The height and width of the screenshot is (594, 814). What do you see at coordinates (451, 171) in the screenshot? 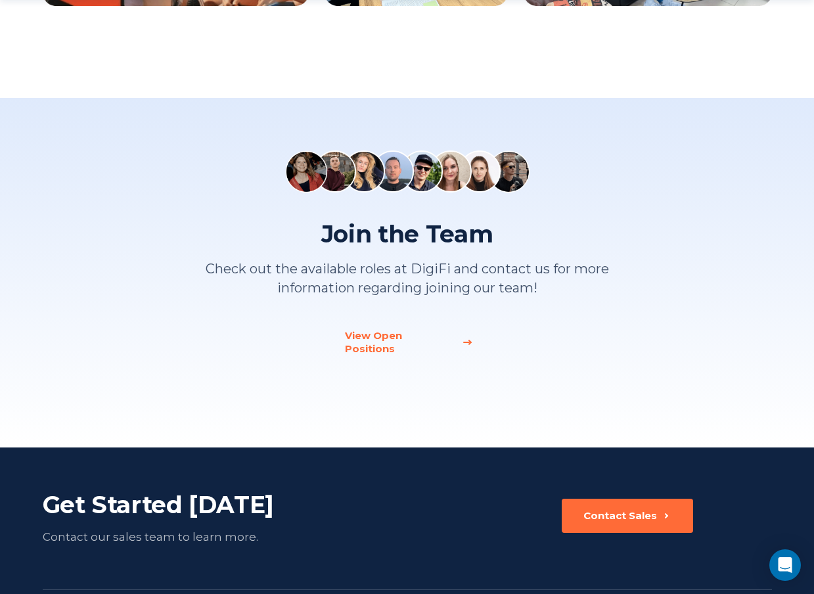
I see `img: avatar 6` at bounding box center [451, 171].